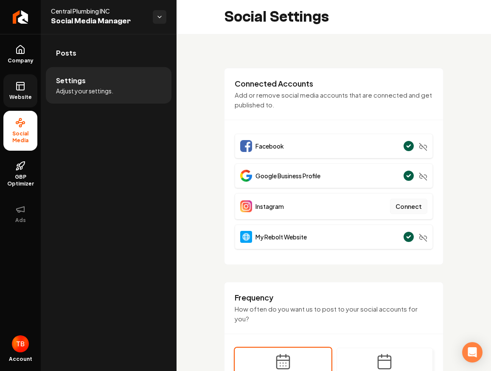 The width and height of the screenshot is (491, 371). I want to click on span: Website, so click(20, 97).